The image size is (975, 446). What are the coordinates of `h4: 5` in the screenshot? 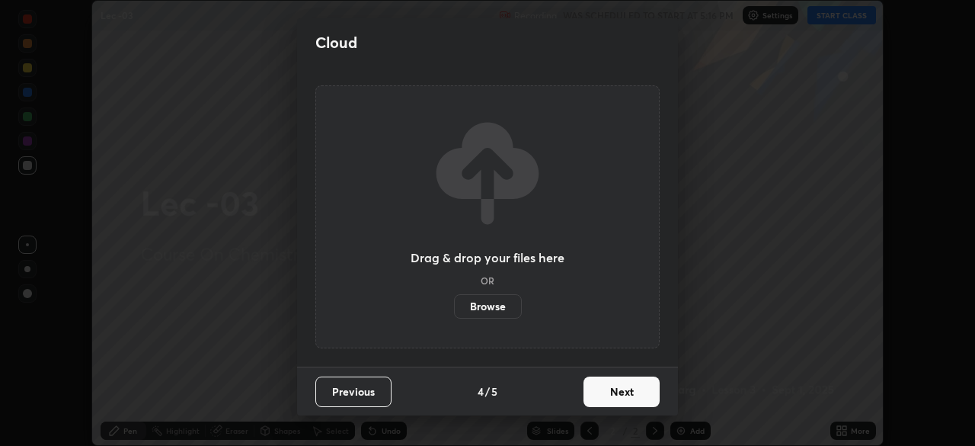 It's located at (494, 391).